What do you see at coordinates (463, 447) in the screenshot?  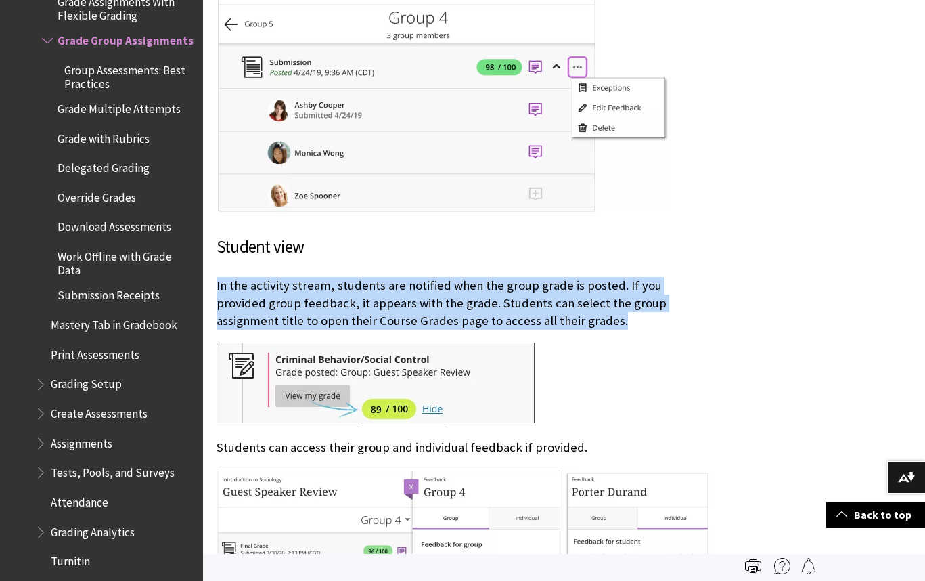 I see `p: Students can access their group and individual feedback if provided.` at bounding box center [463, 447].